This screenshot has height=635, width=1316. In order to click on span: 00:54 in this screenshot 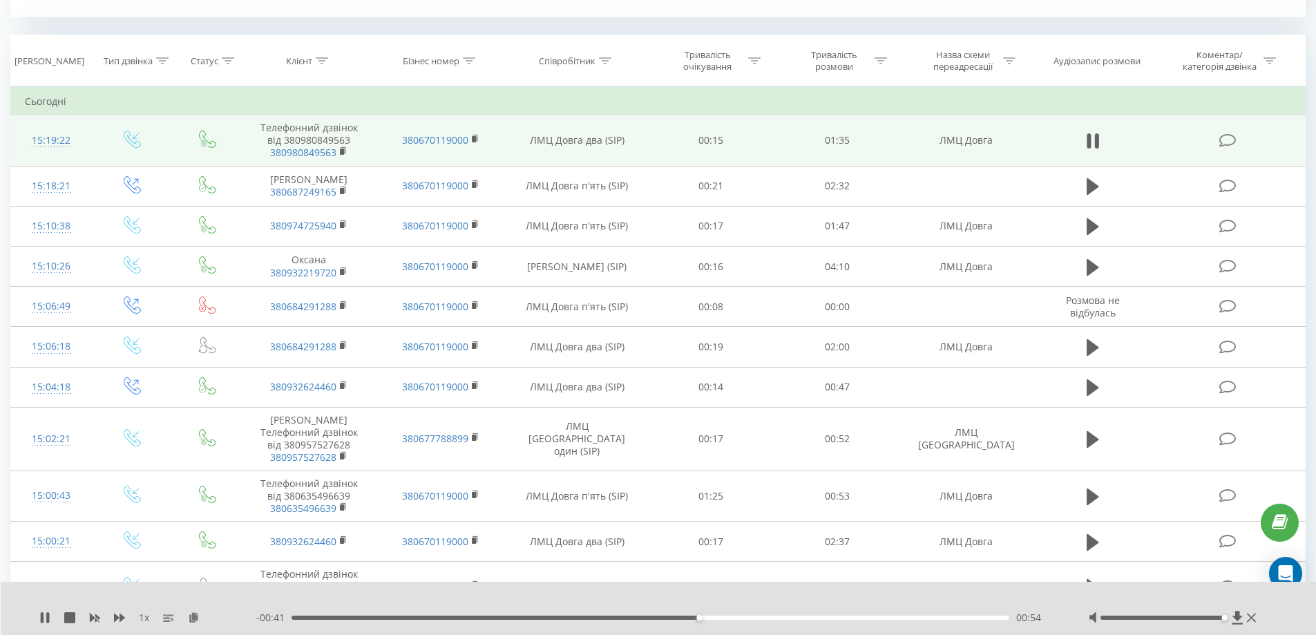, I will do `click(1029, 618)`.